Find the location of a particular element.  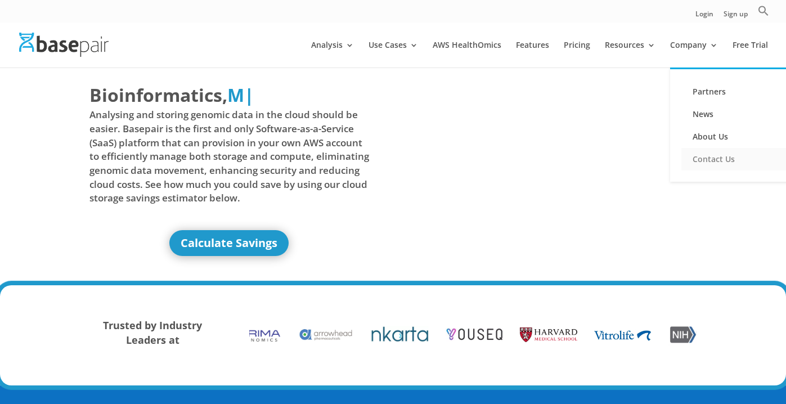

a: Pricing is located at coordinates (577, 54).